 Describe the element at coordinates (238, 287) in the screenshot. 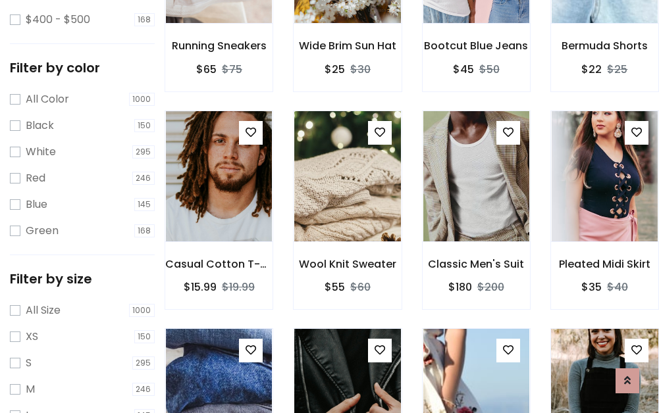

I see `del: $19.99` at that location.